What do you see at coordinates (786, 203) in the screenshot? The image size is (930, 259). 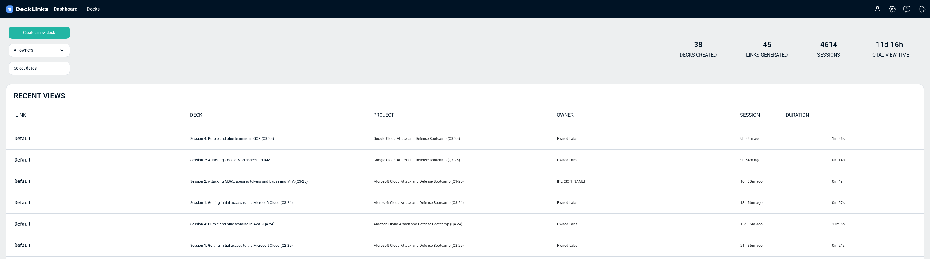 I see `div: 13h 56m ago` at bounding box center [786, 203].